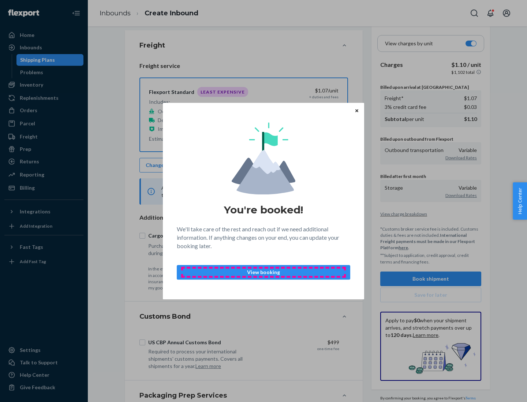  What do you see at coordinates (263, 158) in the screenshot?
I see `img: svg+xml,%3Csvg%20viewBox%3D%220%200%20174%20197%22%20fill%3D%22none%22%20xmlns%3D%22http%3A%2F%2F...` at bounding box center [263, 158].